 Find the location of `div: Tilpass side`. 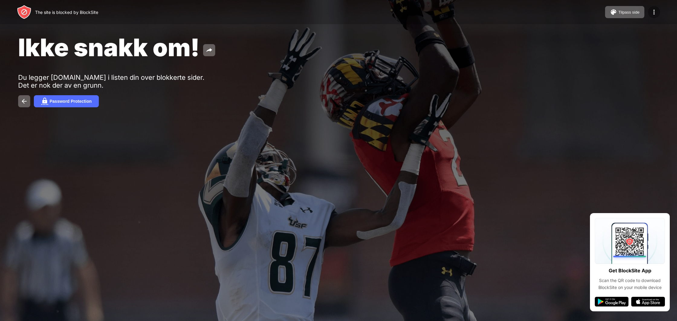

div: Tilpass side is located at coordinates (629, 12).